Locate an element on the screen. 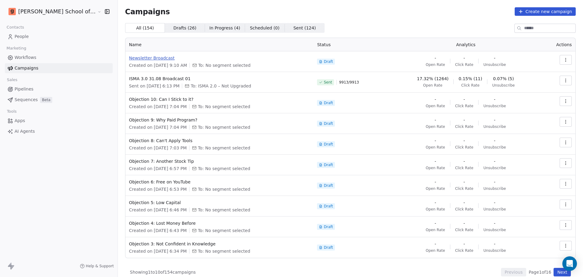  span: Objection 6: Free on YouTube is located at coordinates (219, 182).